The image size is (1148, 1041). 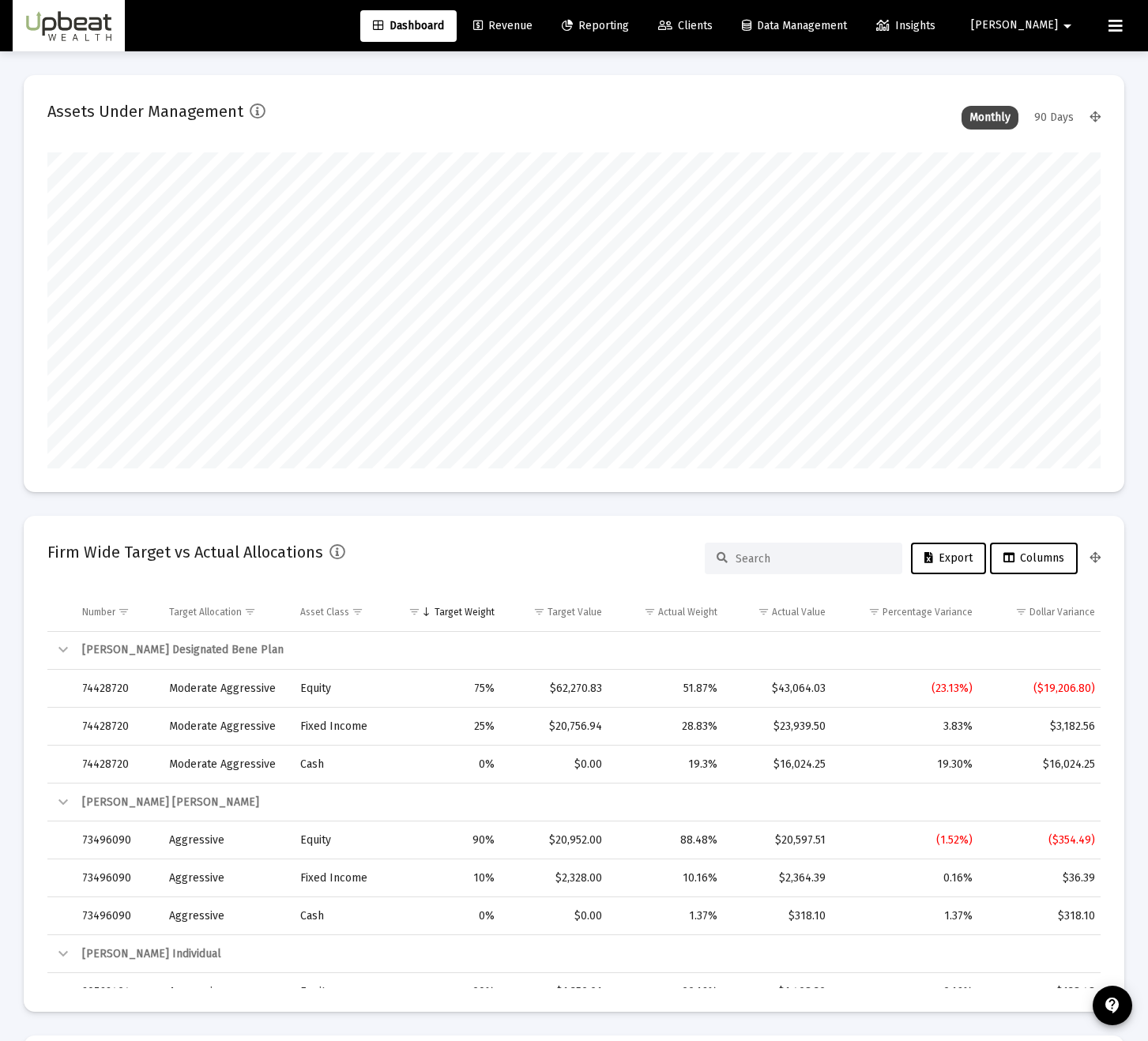 I want to click on div: Actual Weight, so click(x=687, y=612).